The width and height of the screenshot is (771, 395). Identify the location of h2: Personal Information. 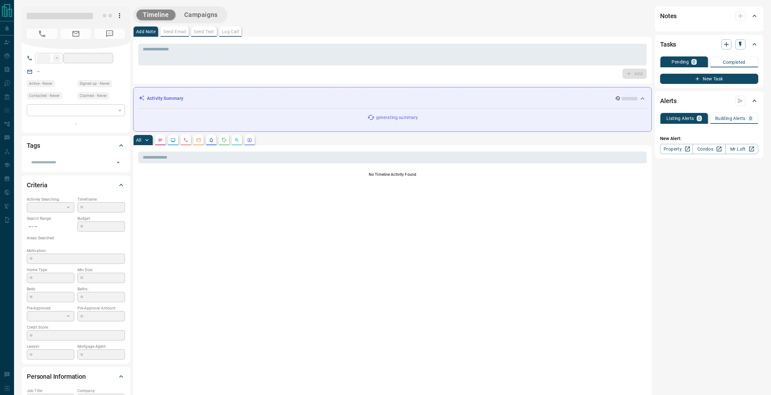
(56, 376).